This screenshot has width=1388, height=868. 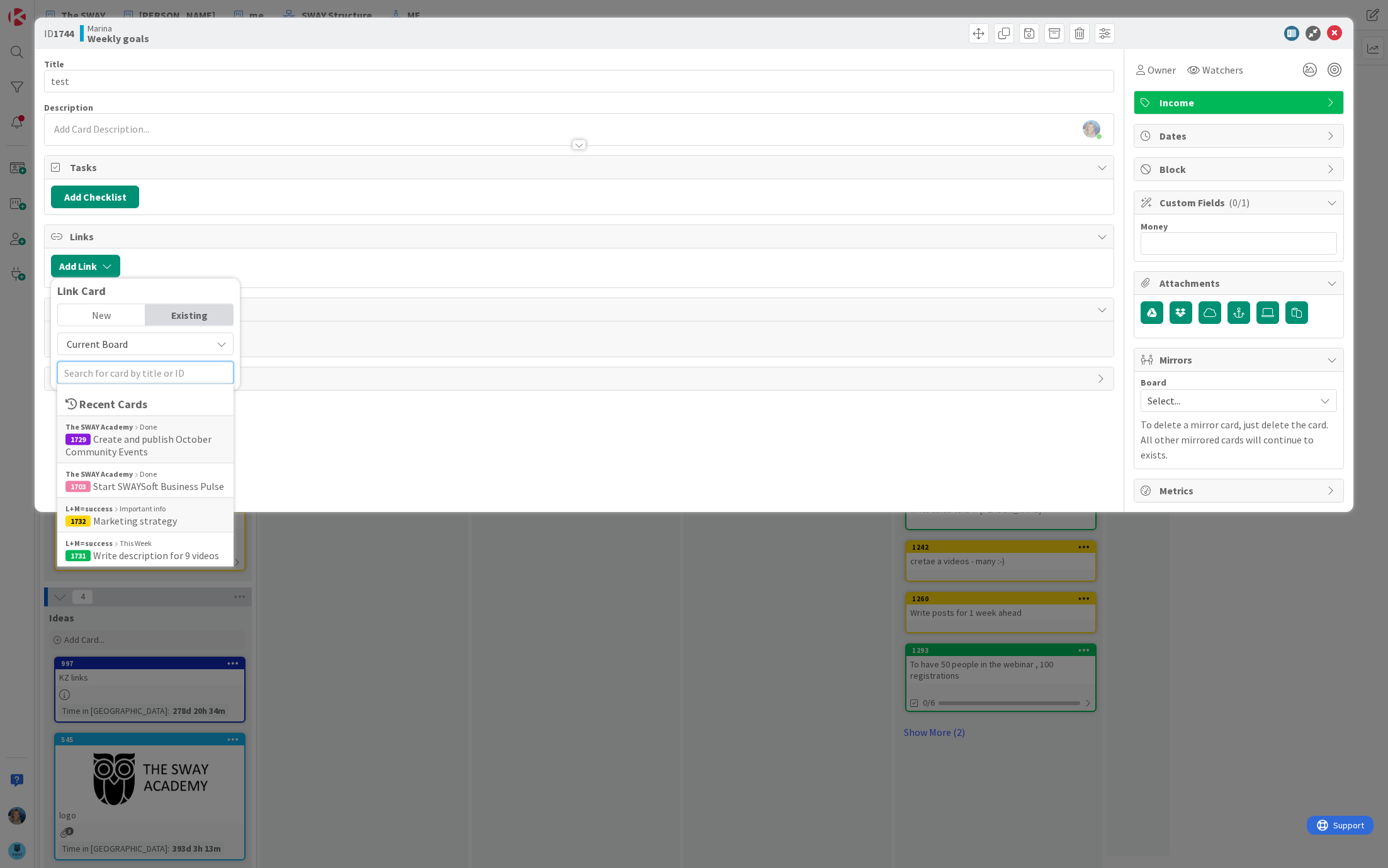 I want to click on label: Title, so click(x=54, y=64).